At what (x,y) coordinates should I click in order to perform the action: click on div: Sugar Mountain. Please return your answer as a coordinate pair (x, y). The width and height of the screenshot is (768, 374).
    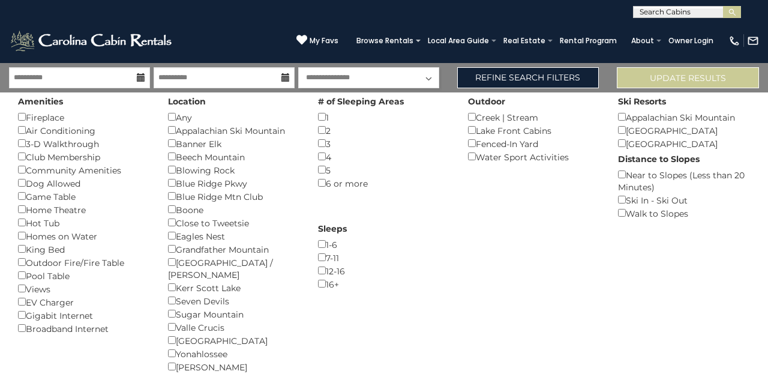
    Looking at the image, I should click on (234, 314).